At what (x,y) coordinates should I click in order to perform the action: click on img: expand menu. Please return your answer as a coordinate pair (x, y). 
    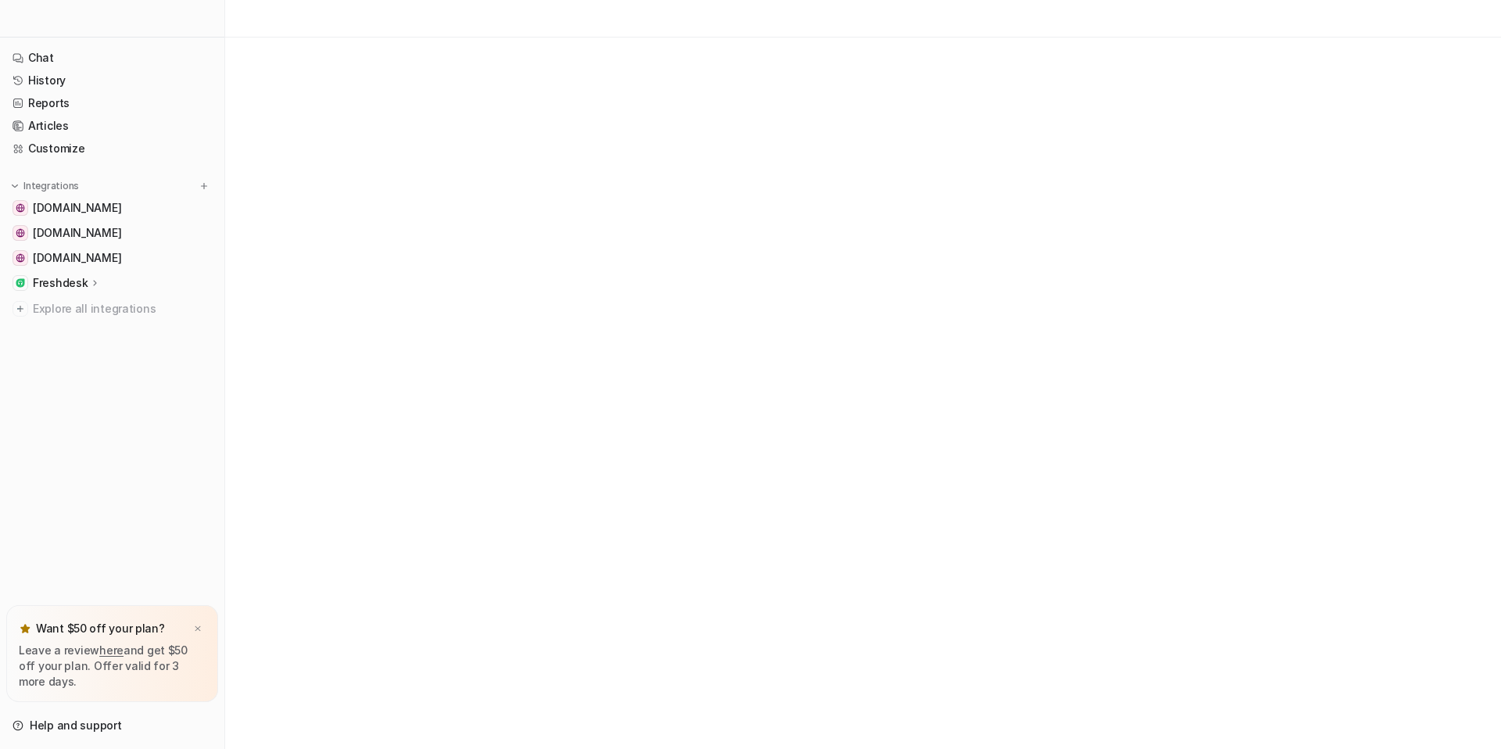
    Looking at the image, I should click on (15, 186).